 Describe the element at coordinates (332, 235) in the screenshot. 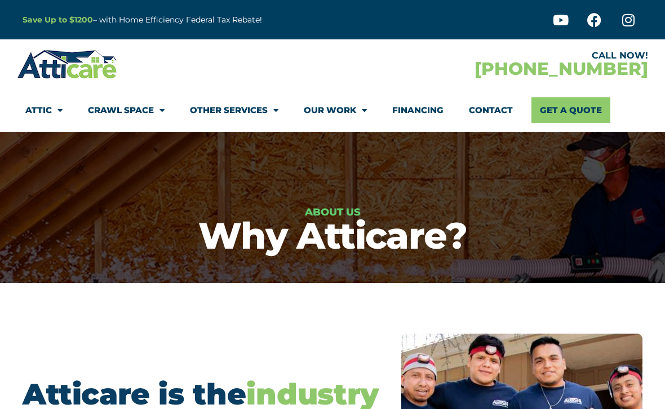

I see `h1: Why Atticare?` at that location.